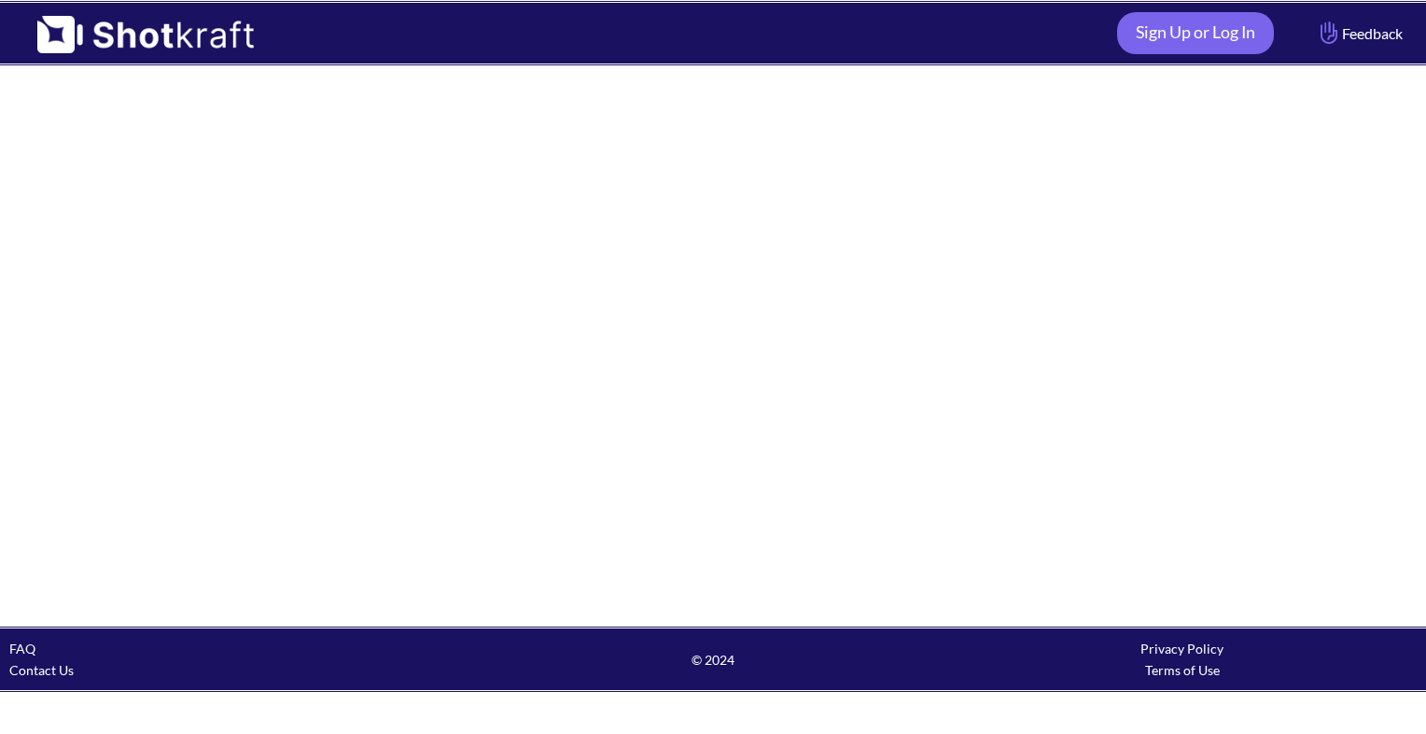  Describe the element at coordinates (1196, 33) in the screenshot. I see `a: Sign Up or Log In` at that location.